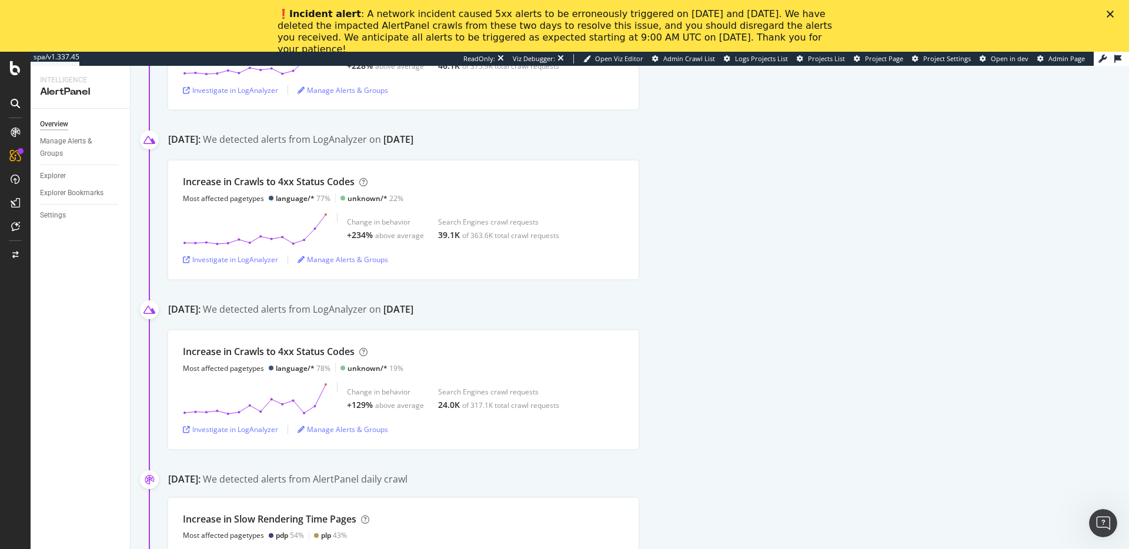 This screenshot has height=549, width=1129. I want to click on div: 78%, so click(303, 368).